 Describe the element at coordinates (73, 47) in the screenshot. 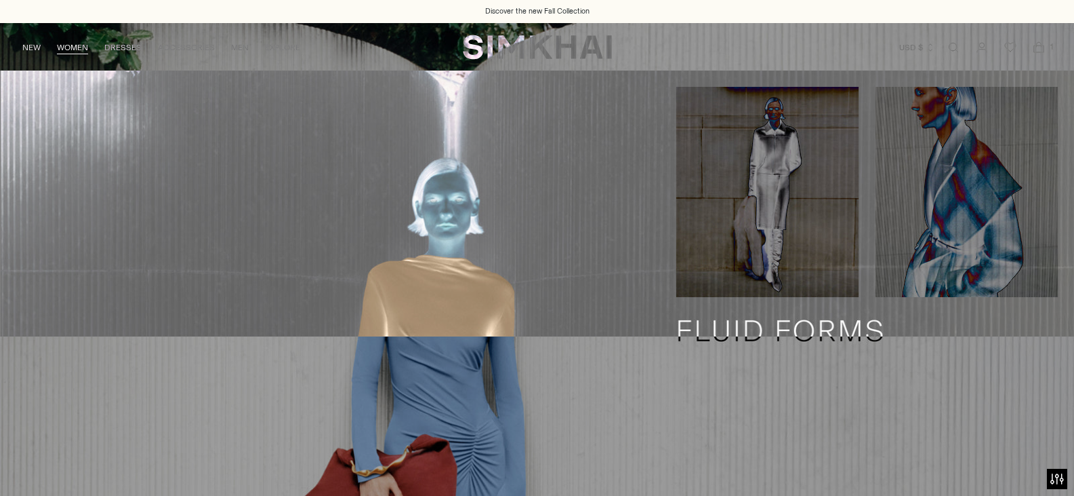

I see `a: WOMEN` at that location.